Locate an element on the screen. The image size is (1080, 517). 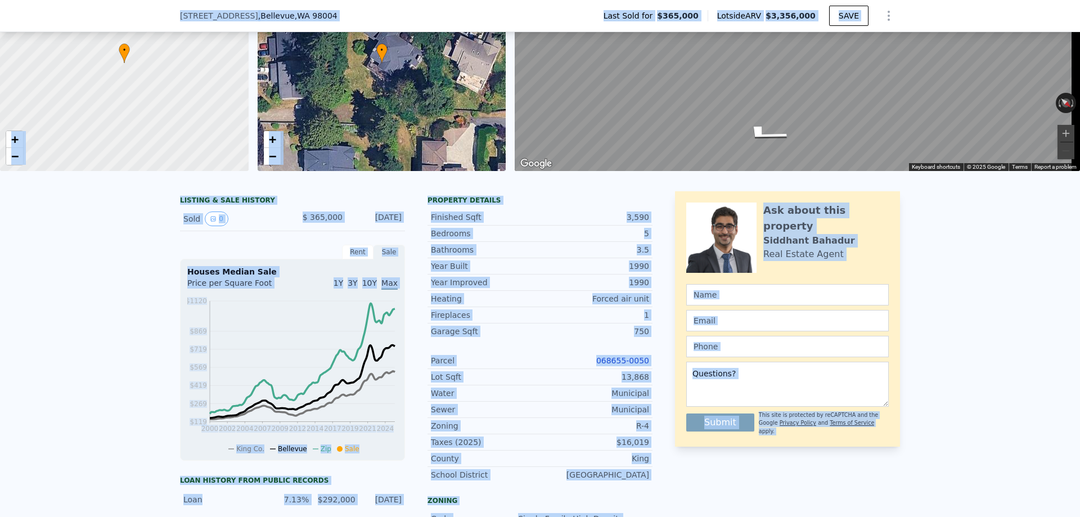
div: Rent is located at coordinates (358, 252).